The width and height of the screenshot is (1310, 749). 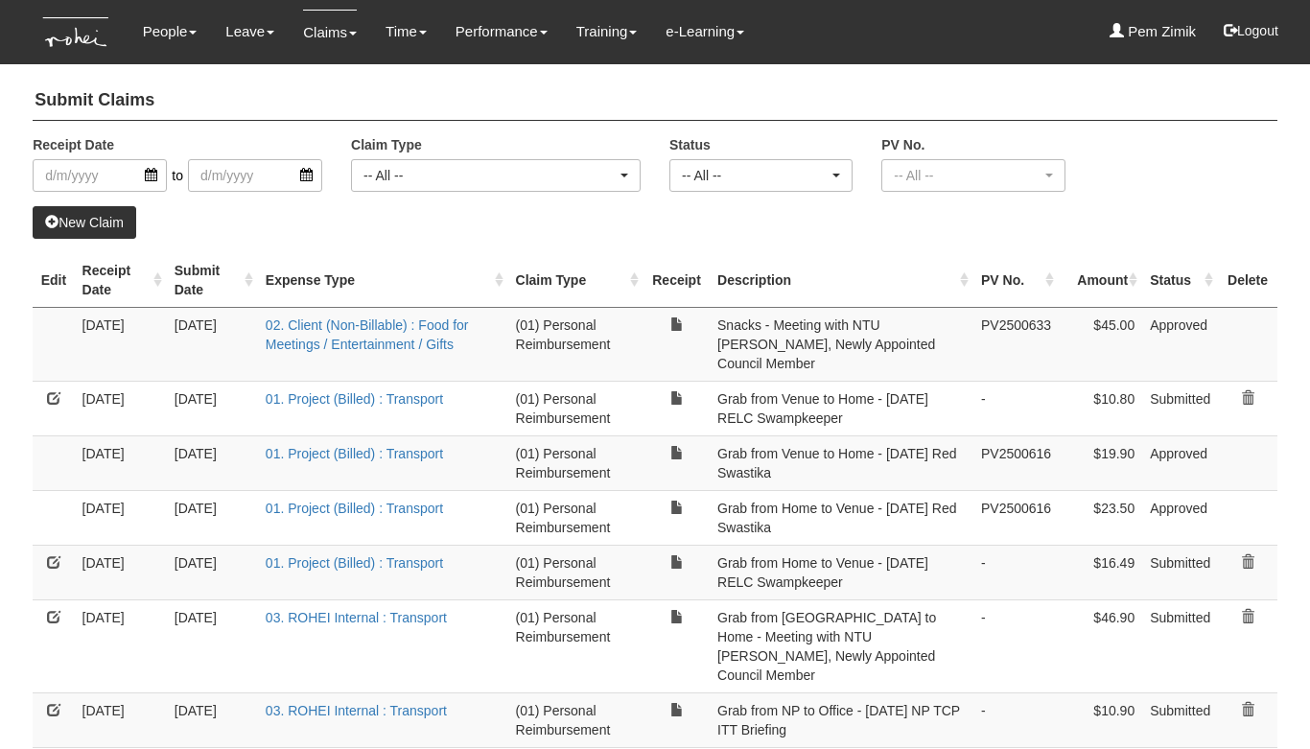 I want to click on a: Leave, so click(x=249, y=32).